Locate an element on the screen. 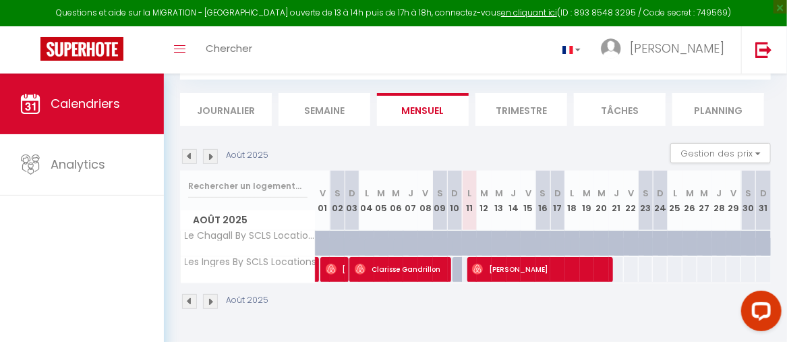 This screenshot has height=342, width=787. input: Rechercher un logement... is located at coordinates (248, 186).